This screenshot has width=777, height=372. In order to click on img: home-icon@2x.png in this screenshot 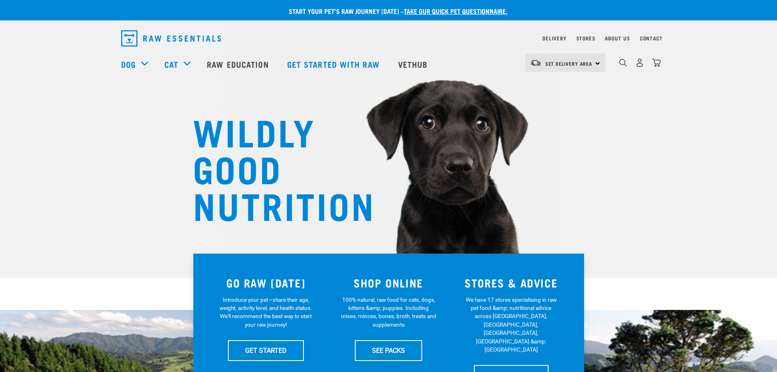, I will do `click(656, 62)`.